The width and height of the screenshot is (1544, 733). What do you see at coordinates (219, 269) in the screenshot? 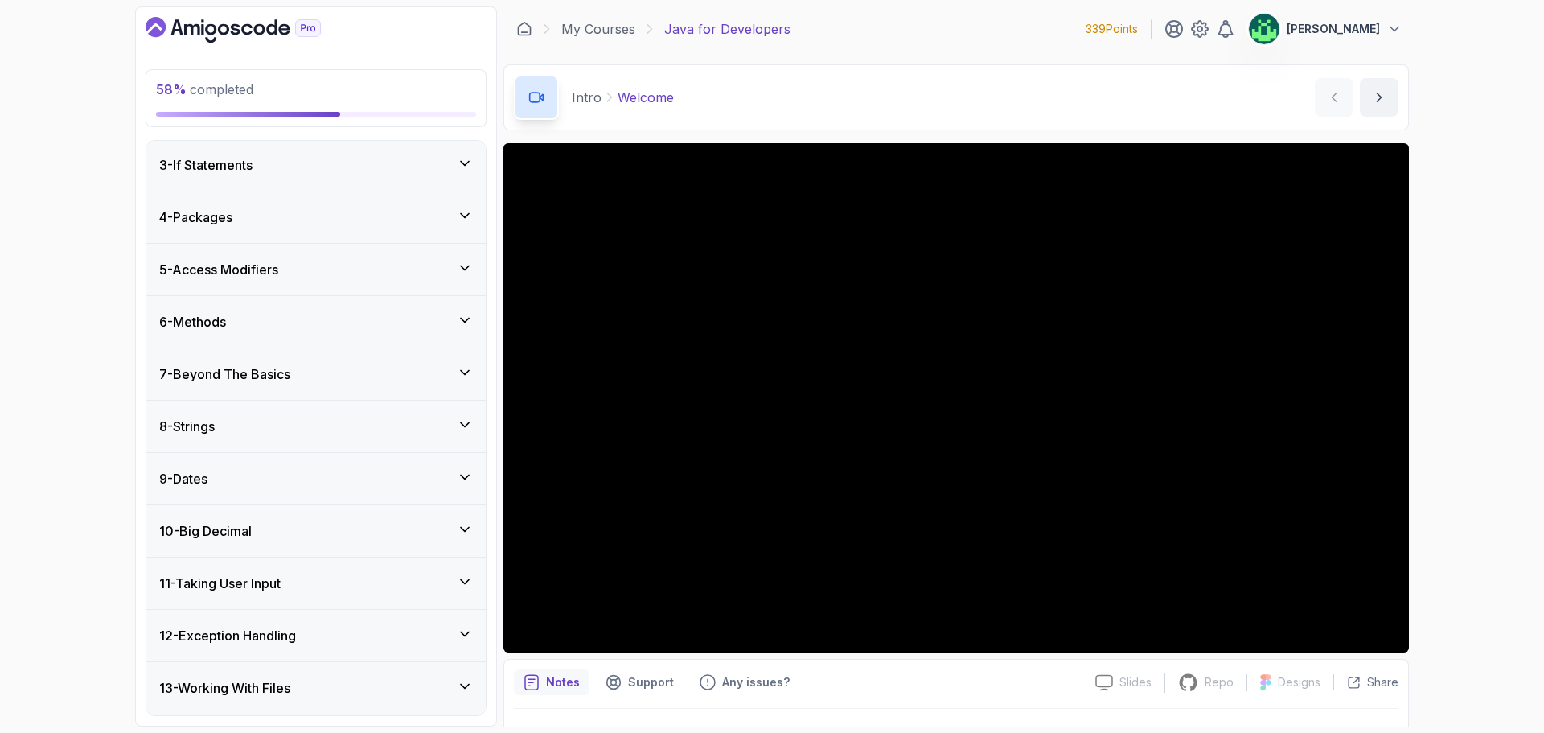
I see `h3: 5 - Access Modifiers` at bounding box center [219, 269].